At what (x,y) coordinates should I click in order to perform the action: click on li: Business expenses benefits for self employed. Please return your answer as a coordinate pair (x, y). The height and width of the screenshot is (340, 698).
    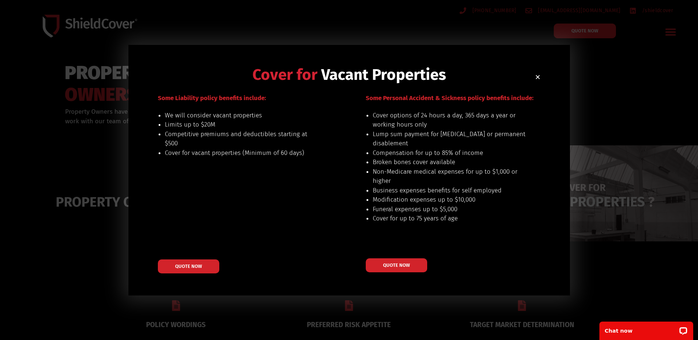
    Looking at the image, I should click on (449, 191).